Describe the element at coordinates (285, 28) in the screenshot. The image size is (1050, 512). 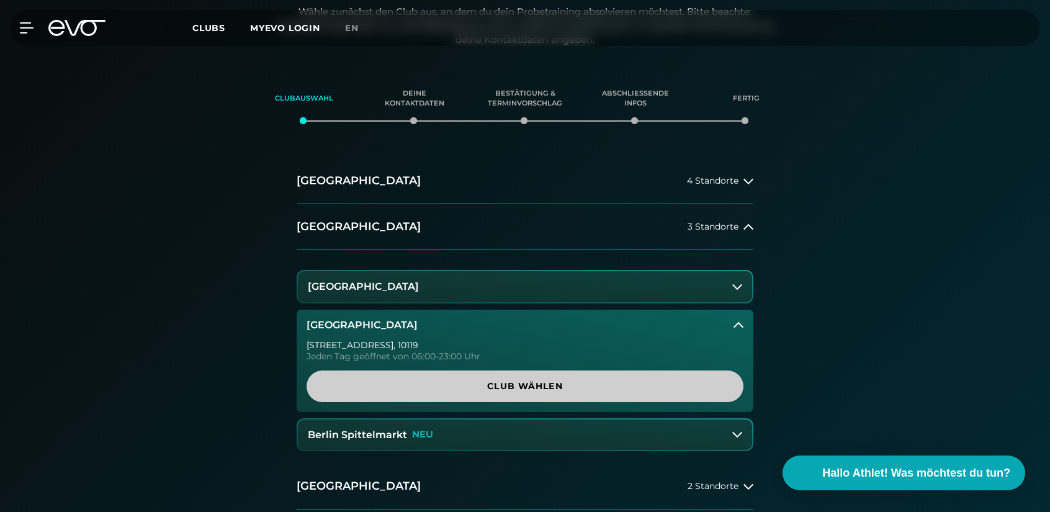
I see `a: MYEVO LOGIN` at that location.